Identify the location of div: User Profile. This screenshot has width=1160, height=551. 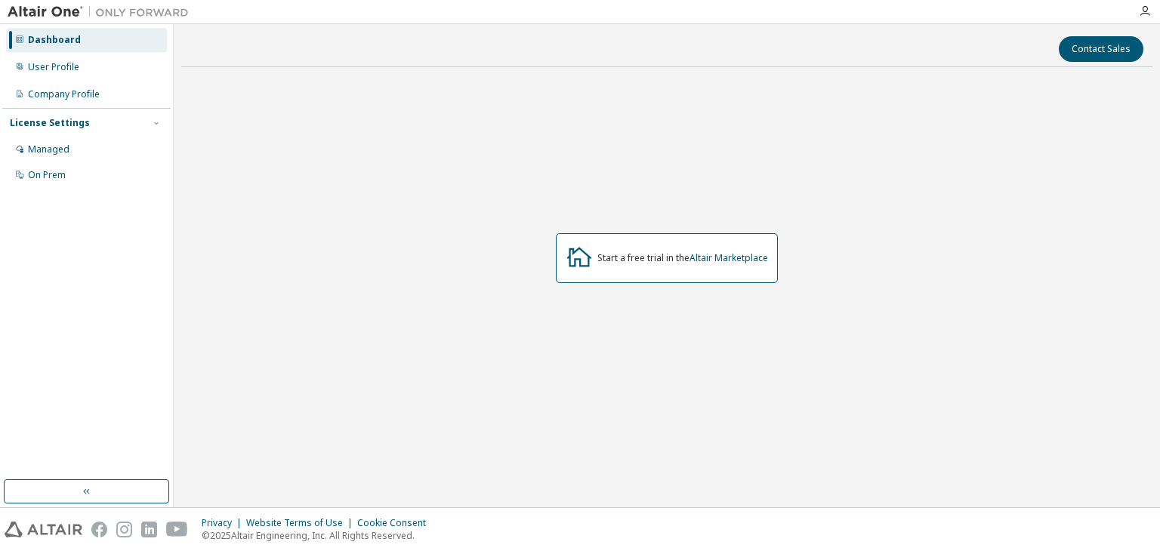
(54, 67).